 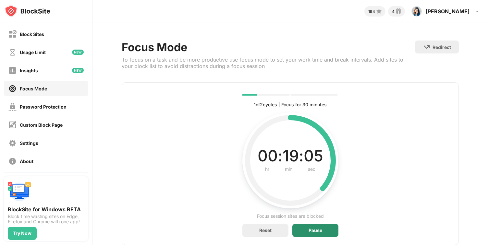 What do you see at coordinates (46, 210) in the screenshot?
I see `div: BlockSite for Windows BETA` at bounding box center [46, 210].